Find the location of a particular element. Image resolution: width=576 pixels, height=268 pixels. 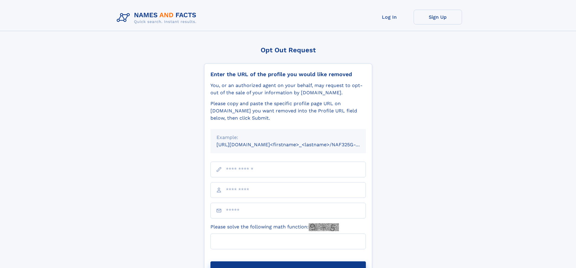

div: Enter the URL of the profile you would like removed is located at coordinates (288, 74).